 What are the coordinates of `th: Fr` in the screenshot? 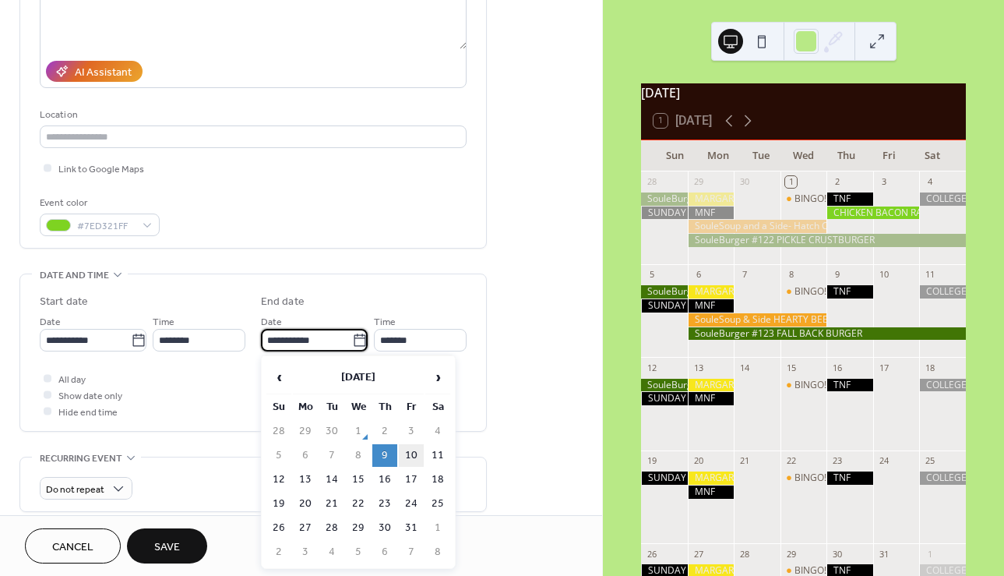 It's located at (411, 407).